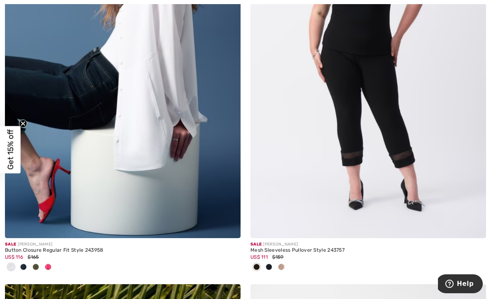 This screenshot has height=299, width=491. Describe the element at coordinates (281, 267) in the screenshot. I see `div: Sand` at that location.